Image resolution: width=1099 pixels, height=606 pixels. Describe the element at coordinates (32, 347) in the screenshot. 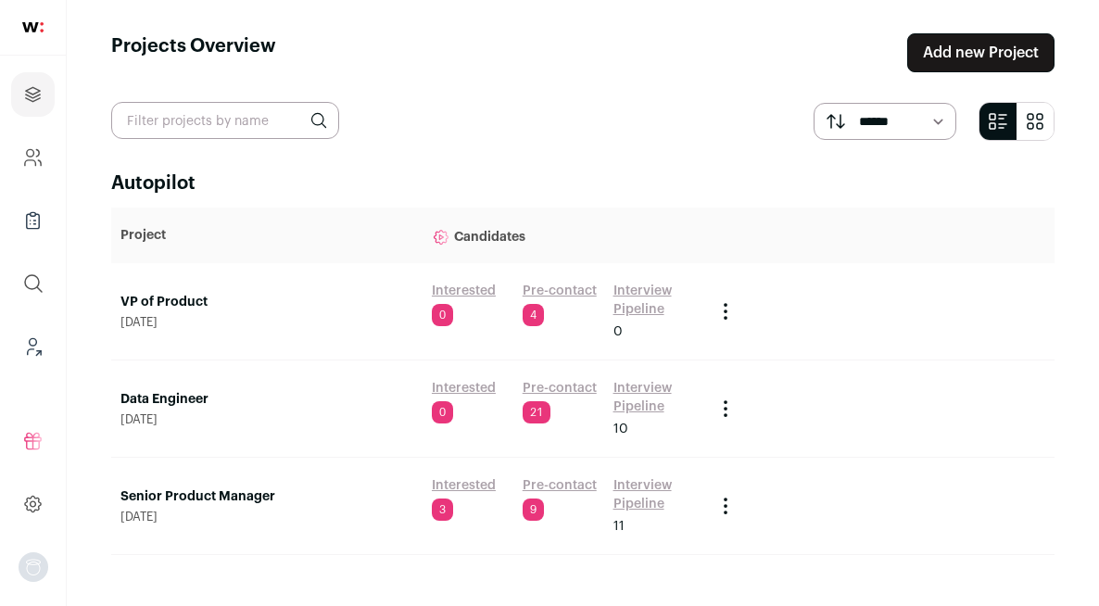

I see `a: Leads (Backoffice)` at that location.